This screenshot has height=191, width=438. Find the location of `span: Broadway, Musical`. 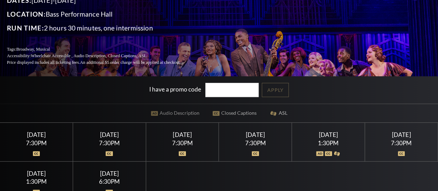

span: Broadway, Musical is located at coordinates (33, 49).